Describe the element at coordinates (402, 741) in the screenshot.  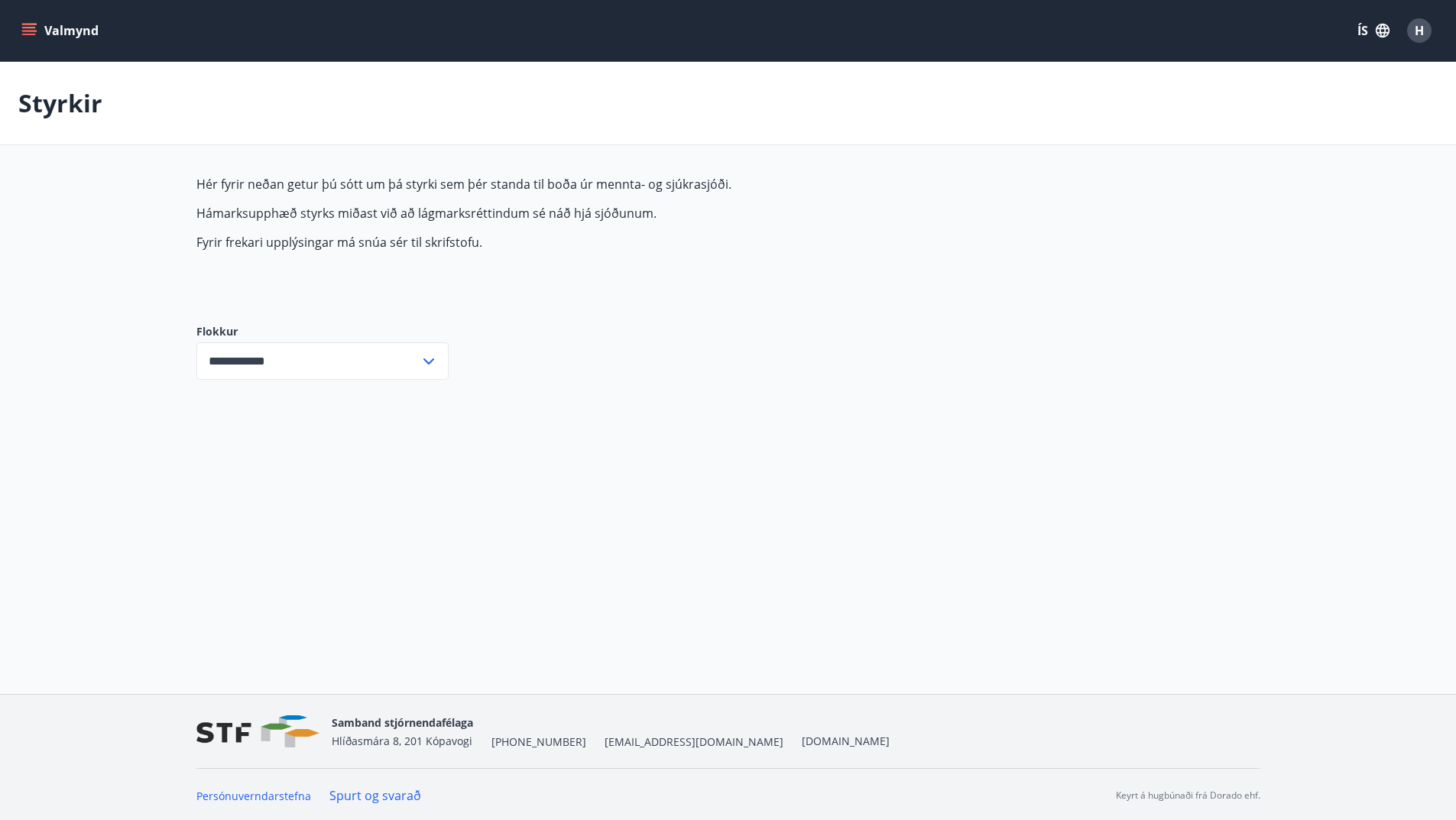
I see `span: Hlíðasmára 8, 201 Kópavogi` at that location.